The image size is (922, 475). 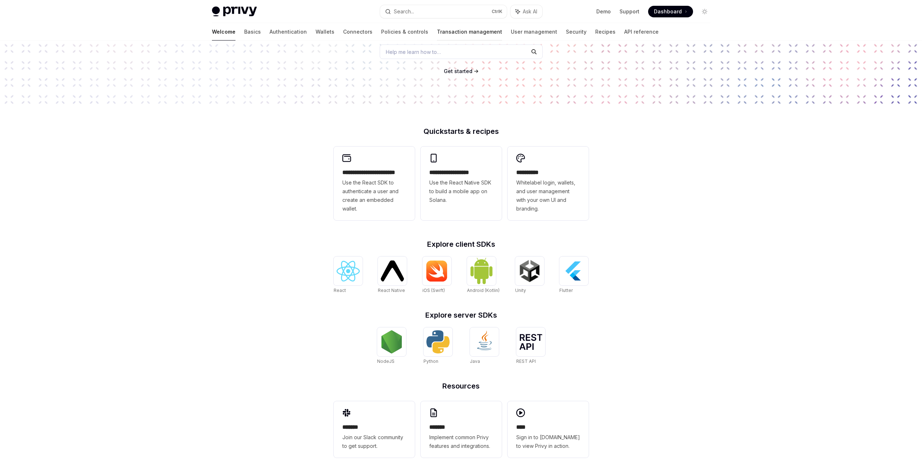 I want to click on a: User management, so click(x=534, y=32).